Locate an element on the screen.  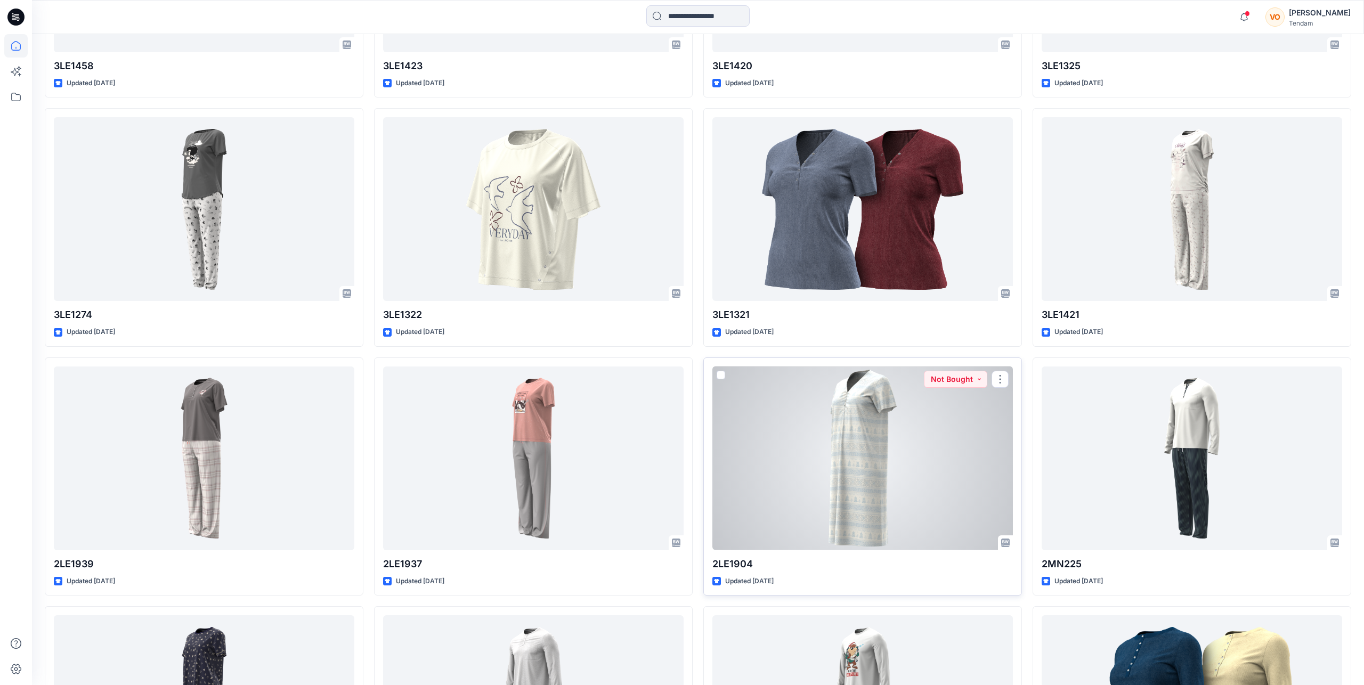
p: 3LE1458 is located at coordinates (204, 66).